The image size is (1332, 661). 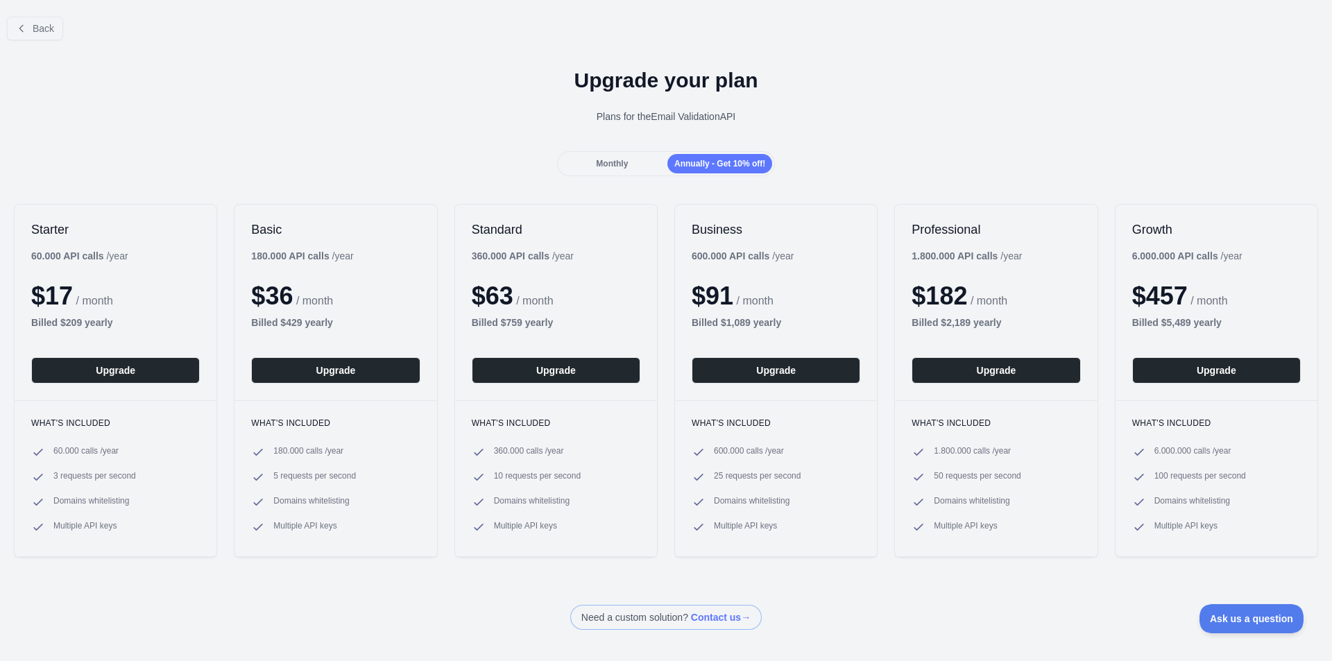 What do you see at coordinates (995, 230) in the screenshot?
I see `h2: Professional` at bounding box center [995, 230].